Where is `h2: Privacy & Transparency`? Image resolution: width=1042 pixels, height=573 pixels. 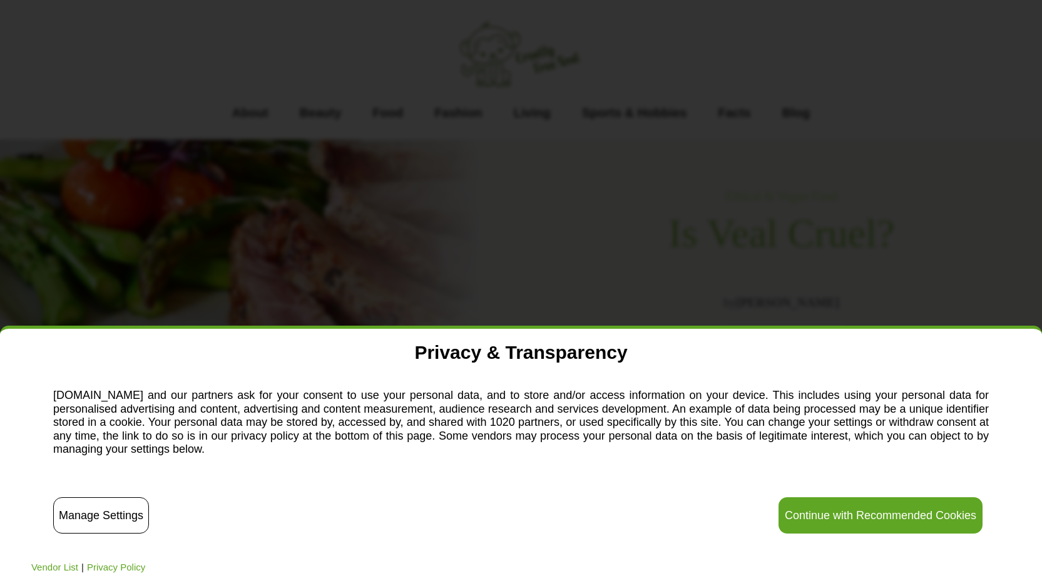 h2: Privacy & Transparency is located at coordinates (521, 352).